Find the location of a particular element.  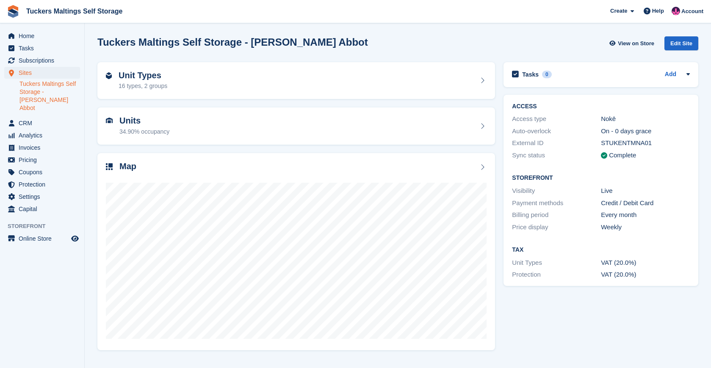

div: On - 0 days grace is located at coordinates (645, 131).